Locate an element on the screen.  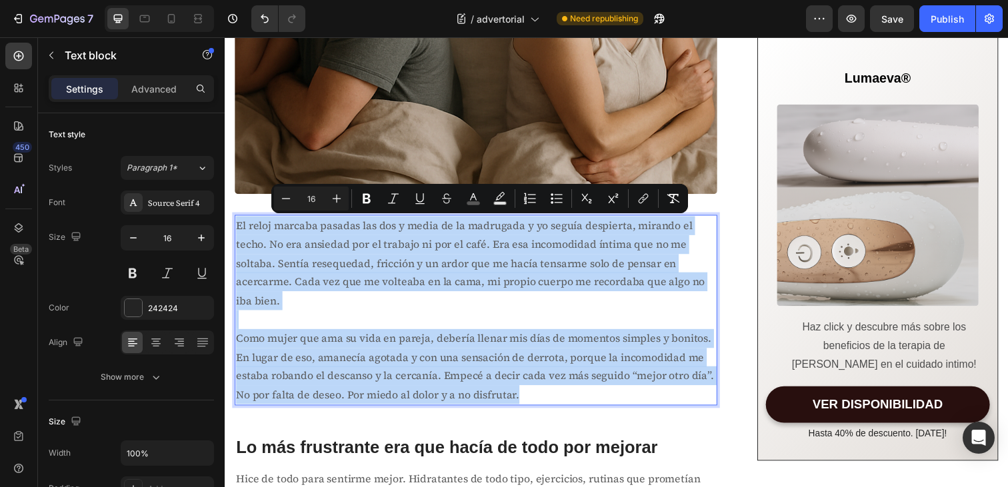
p: Text block is located at coordinates (121, 55).